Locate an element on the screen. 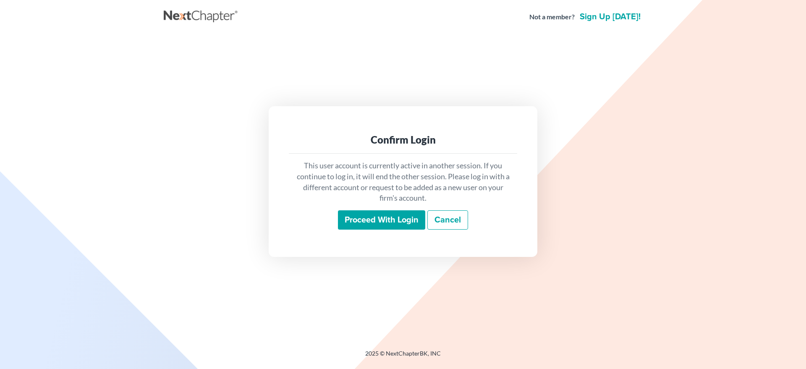 The width and height of the screenshot is (806, 369). input: Proceed with login is located at coordinates (382, 220).